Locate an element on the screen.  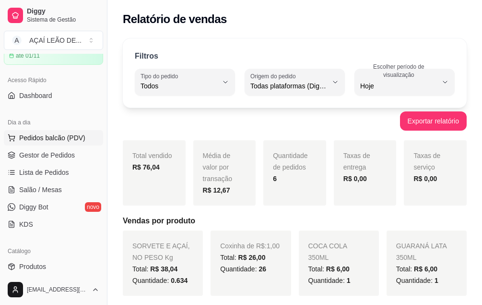
a: Diggy Botnovo is located at coordinates (53, 207).